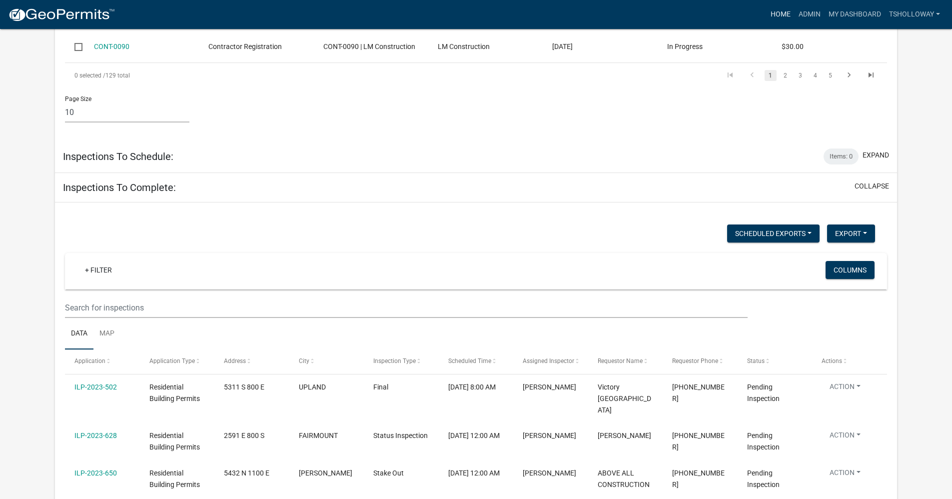 The width and height of the screenshot is (952, 499). Describe the element at coordinates (107, 334) in the screenshot. I see `a: Map` at that location.